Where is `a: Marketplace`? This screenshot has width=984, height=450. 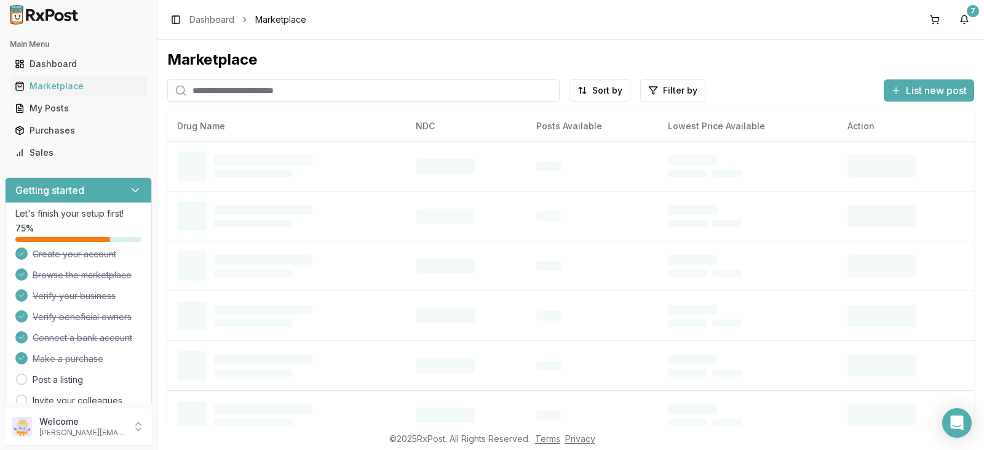 a: Marketplace is located at coordinates (78, 86).